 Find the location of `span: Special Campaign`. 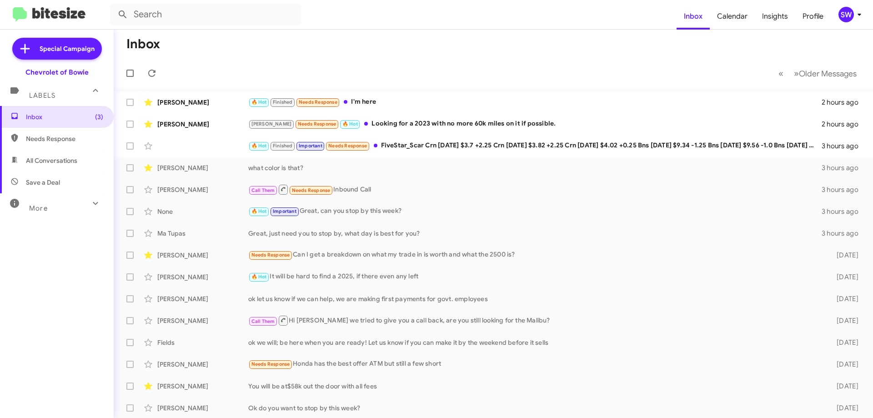

span: Special Campaign is located at coordinates (67, 49).